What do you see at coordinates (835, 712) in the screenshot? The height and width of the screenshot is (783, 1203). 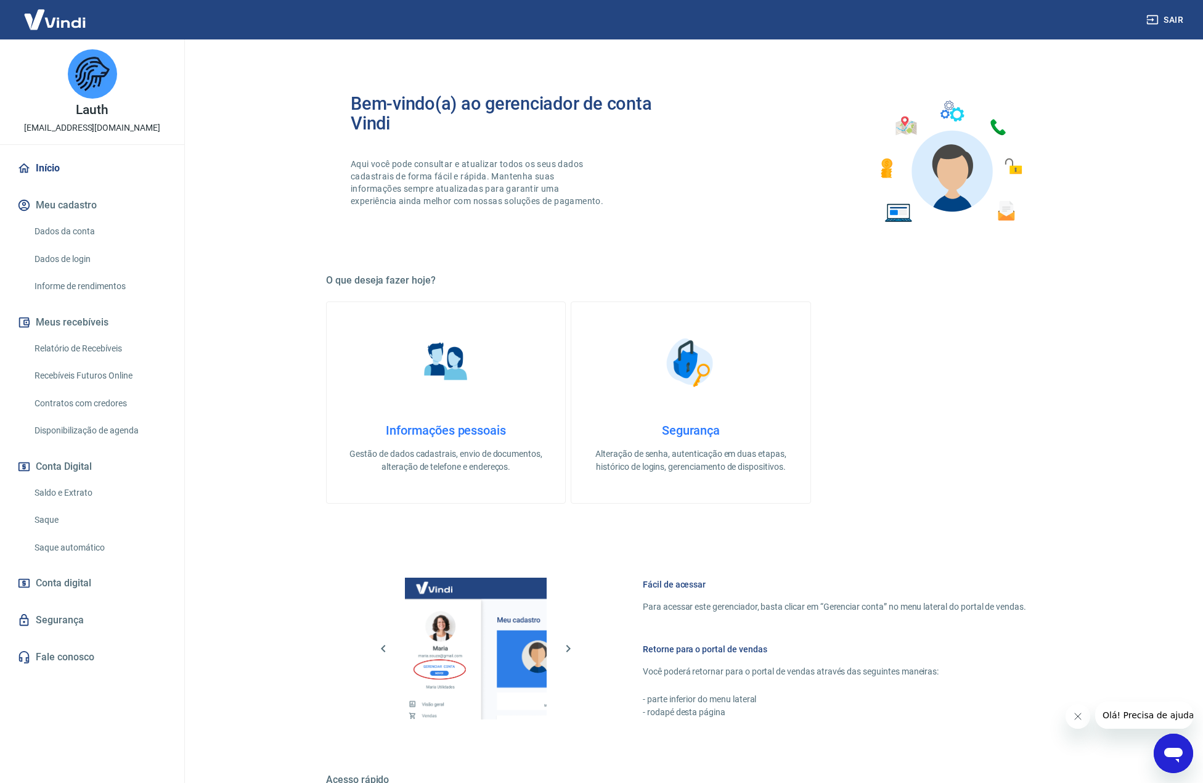 I see `p: - rodapé desta página` at bounding box center [835, 712].